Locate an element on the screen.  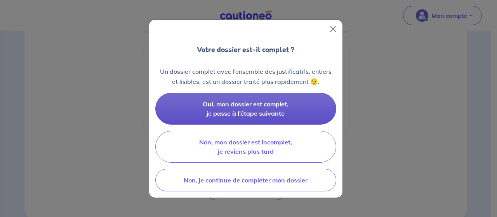
button: Non, mon dossier est incomplet, je reviens plus tard is located at coordinates (246, 147).